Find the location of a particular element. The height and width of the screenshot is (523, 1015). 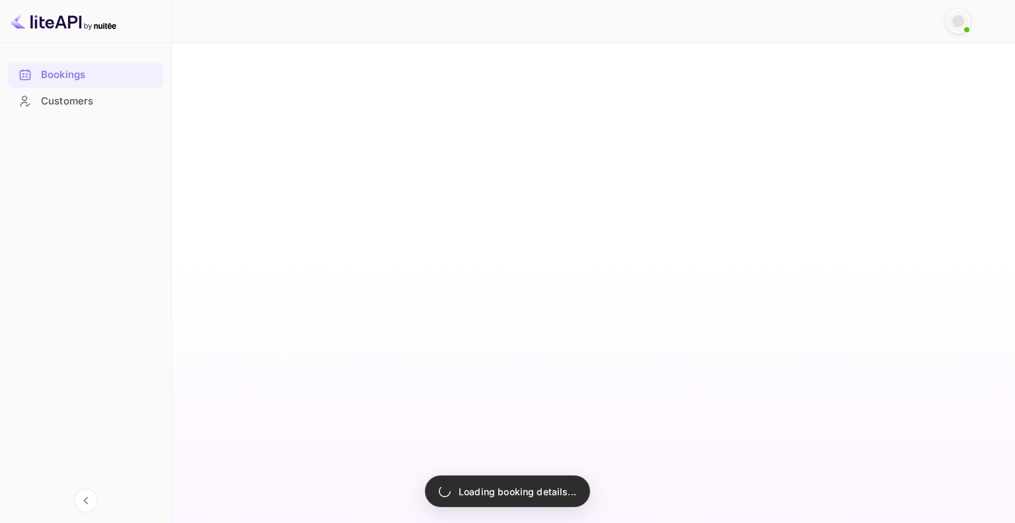

img: LiteAPI logo is located at coordinates (63, 21).